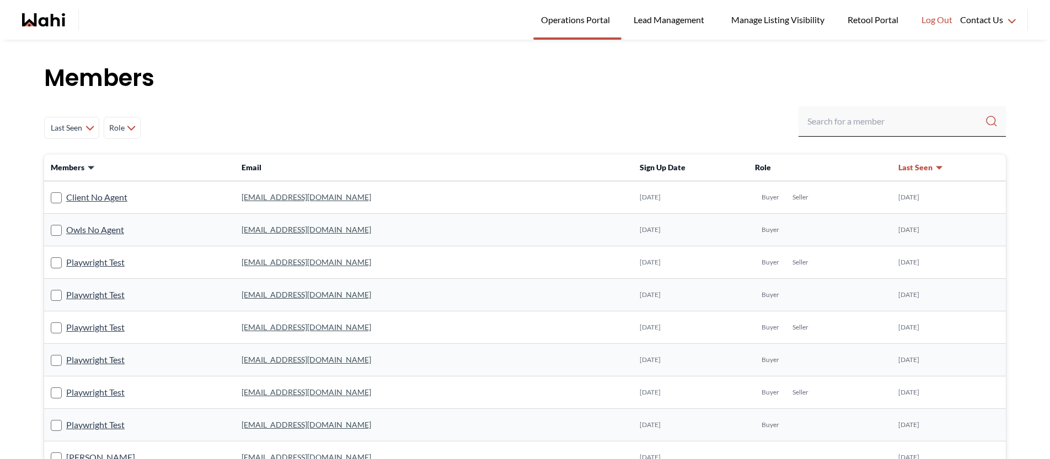 This screenshot has width=1050, height=459. I want to click on a: Client No Agent, so click(97, 197).